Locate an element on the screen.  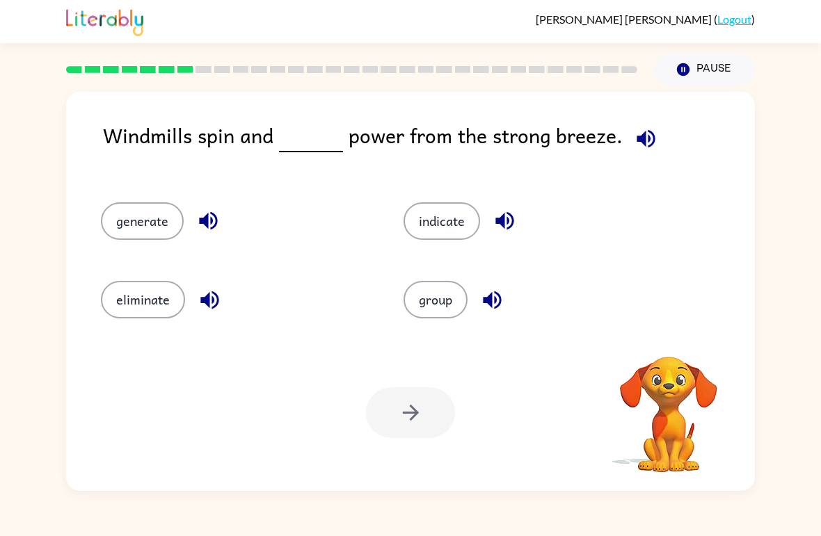
button: Pause is located at coordinates (704, 70).